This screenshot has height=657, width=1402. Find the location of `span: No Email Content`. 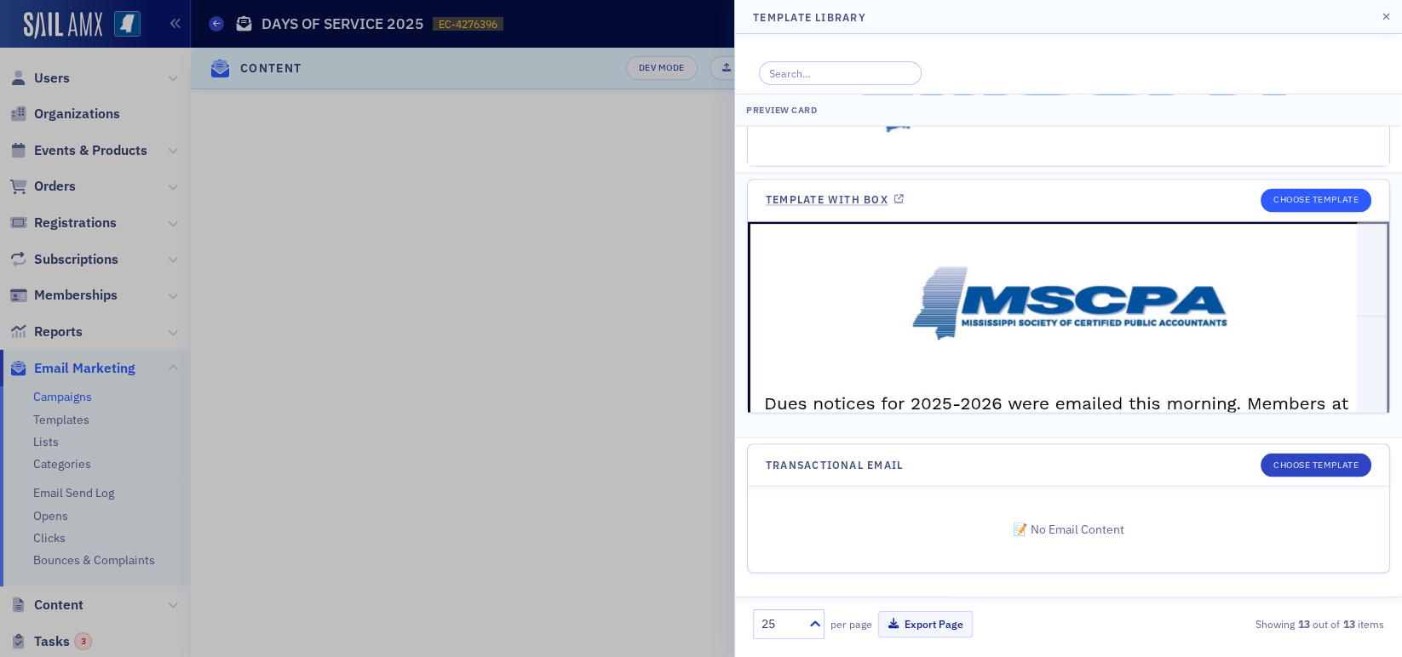

span: No Email Content is located at coordinates (1068, 530).